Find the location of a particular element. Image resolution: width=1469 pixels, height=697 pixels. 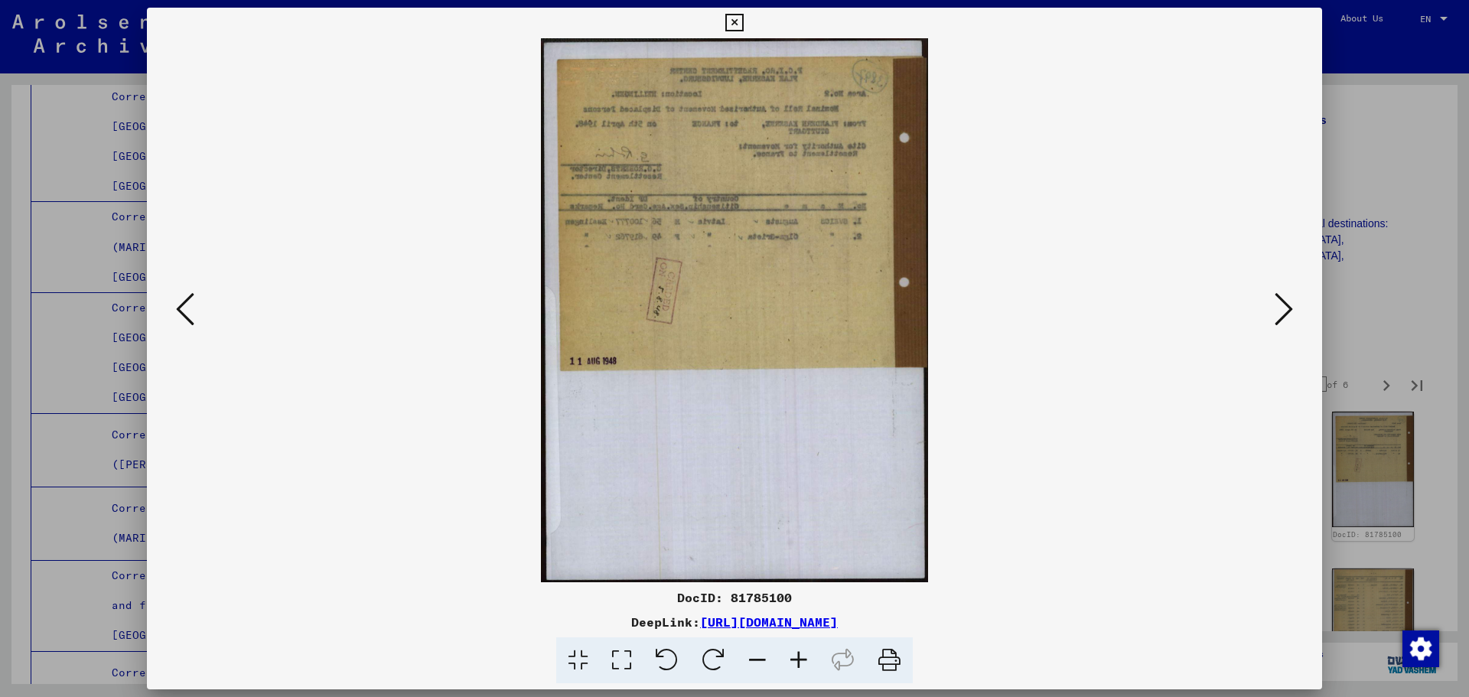

div: DocID: 81785100 is located at coordinates (734, 597).